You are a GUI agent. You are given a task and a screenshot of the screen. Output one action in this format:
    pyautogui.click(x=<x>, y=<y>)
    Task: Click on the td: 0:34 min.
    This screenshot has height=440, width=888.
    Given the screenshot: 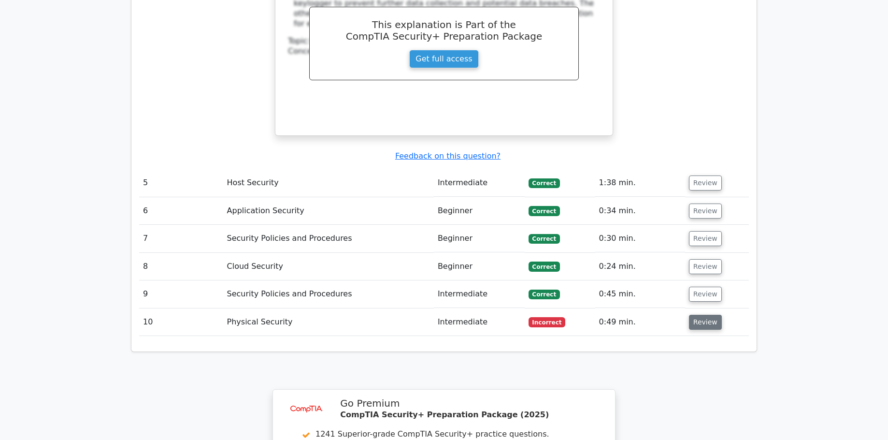 What is the action you would take?
    pyautogui.click(x=640, y=211)
    